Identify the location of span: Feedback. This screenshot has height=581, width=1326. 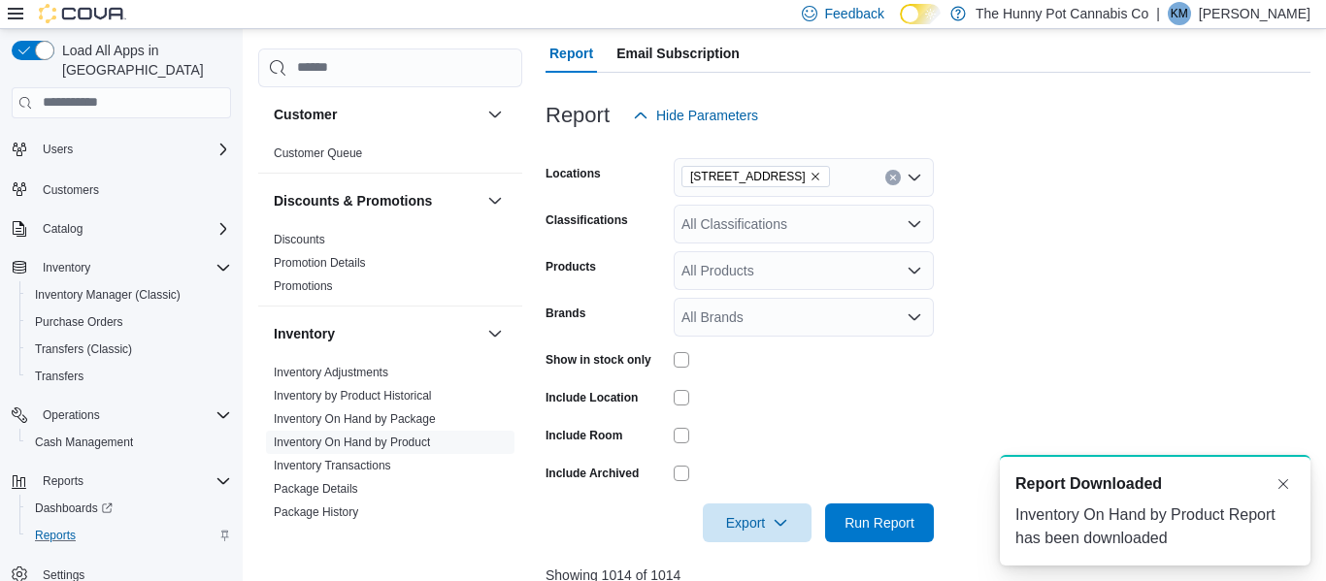
(854, 14).